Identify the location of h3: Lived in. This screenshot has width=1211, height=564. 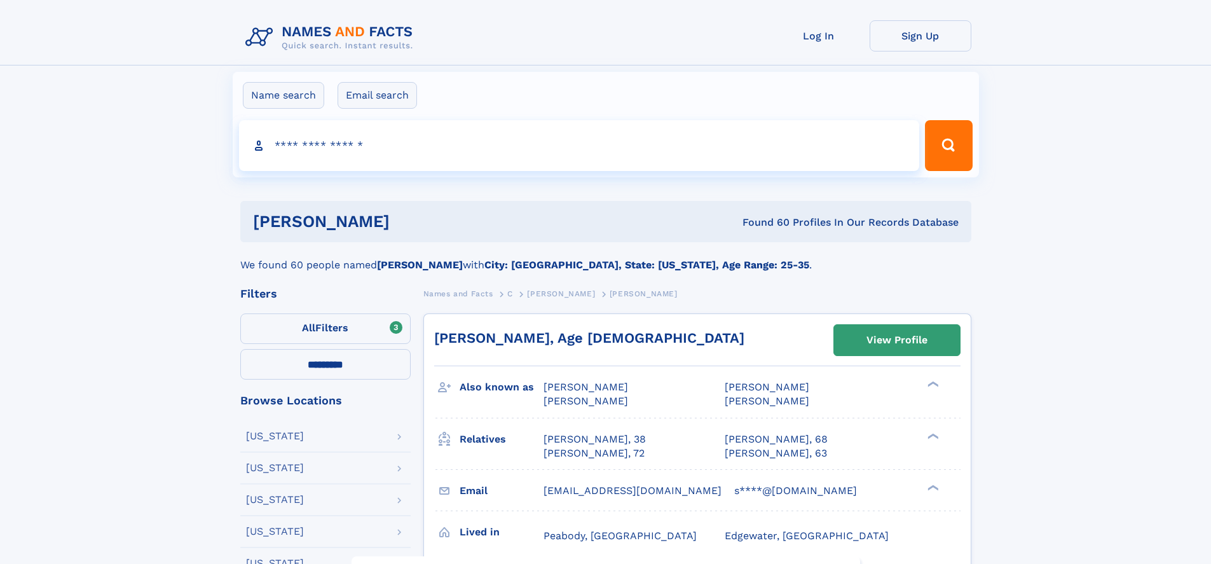
(502, 532).